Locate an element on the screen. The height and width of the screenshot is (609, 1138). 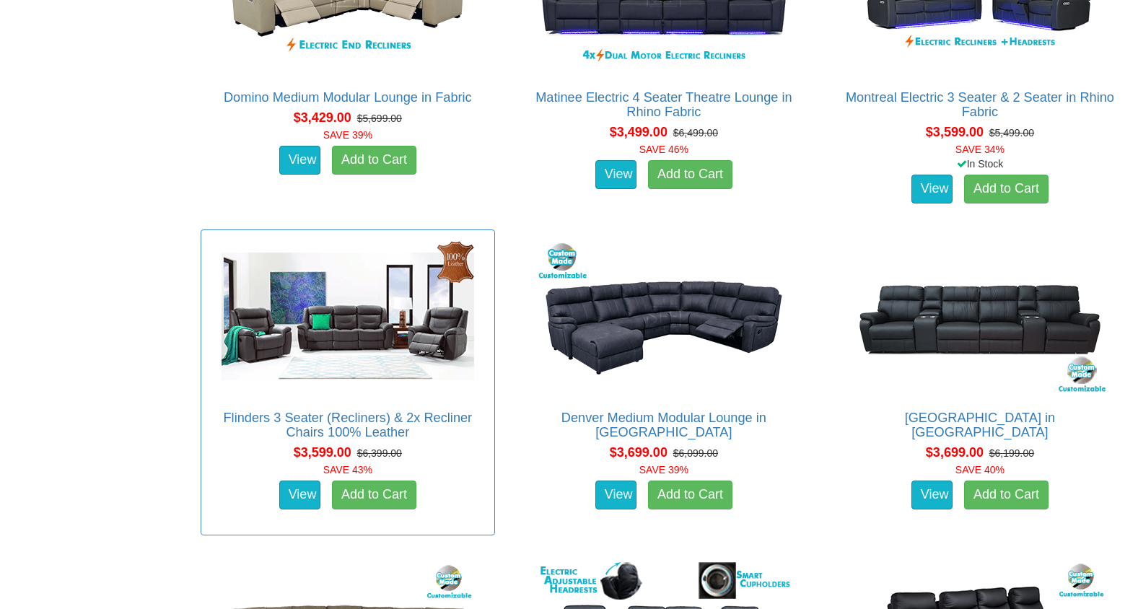
font: SAVE 40% is located at coordinates (980, 470).